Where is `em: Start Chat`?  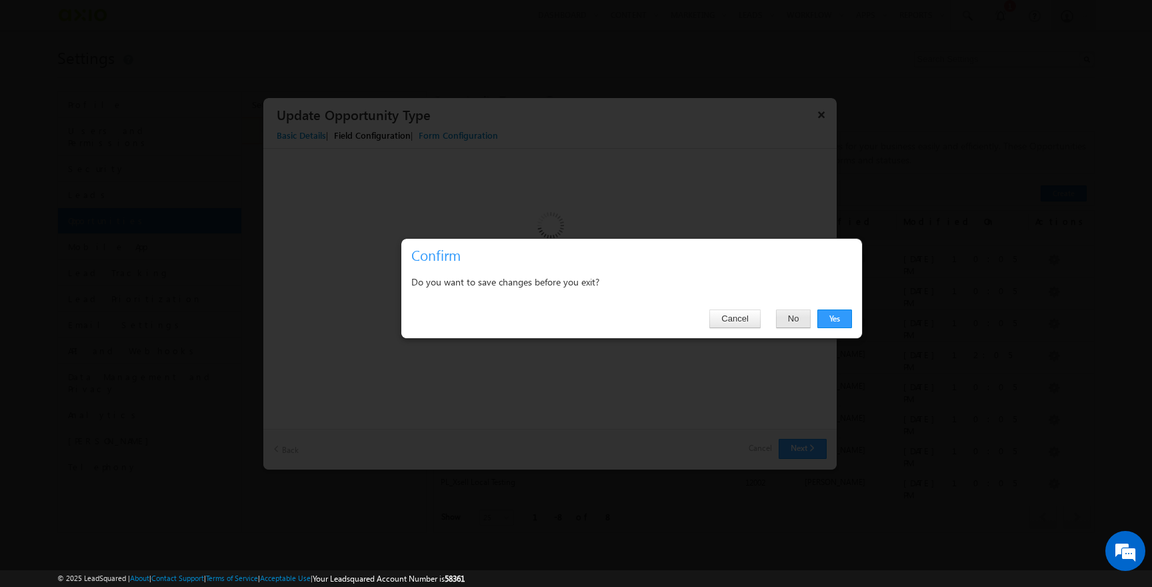
em: Start Chat is located at coordinates (211, 419).